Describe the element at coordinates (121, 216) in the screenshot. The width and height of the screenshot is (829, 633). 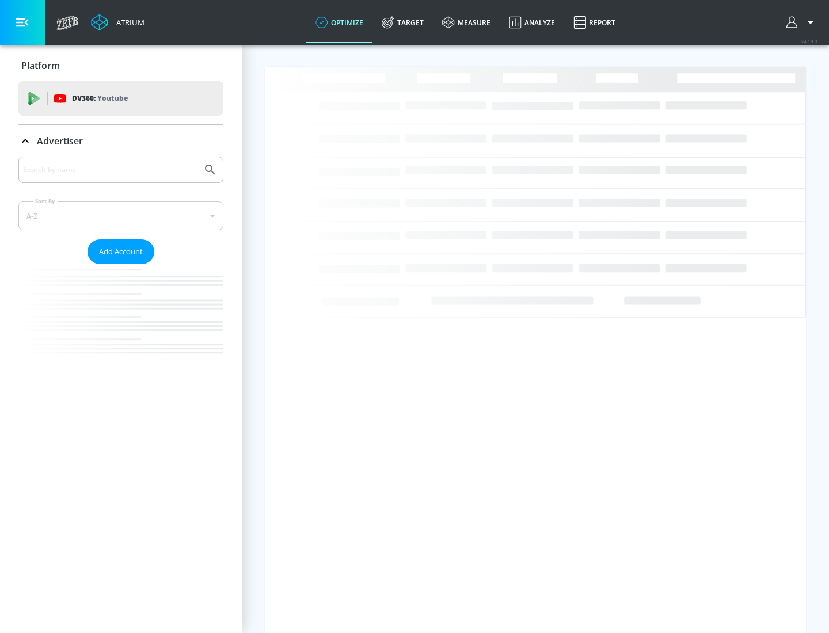
I see `div: A-Z` at that location.